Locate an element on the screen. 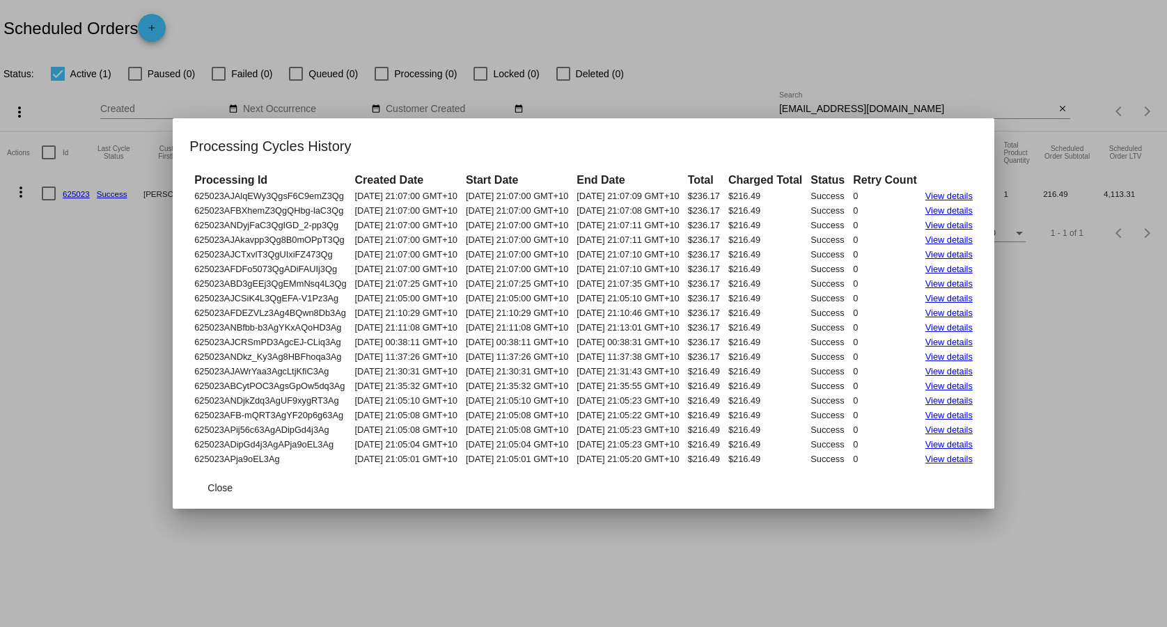 This screenshot has height=627, width=1167. th: Start Date is located at coordinates (517, 180).